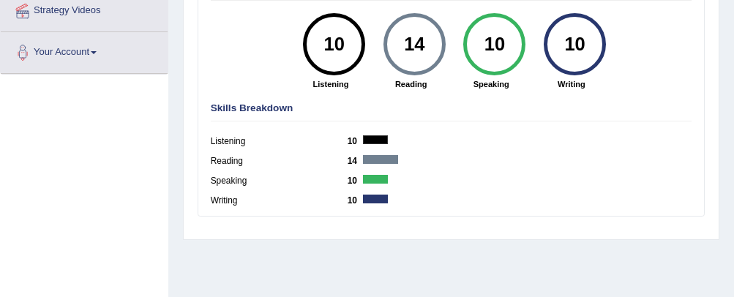 The image size is (734, 297). What do you see at coordinates (331, 84) in the screenshot?
I see `strong: Listening` at bounding box center [331, 84].